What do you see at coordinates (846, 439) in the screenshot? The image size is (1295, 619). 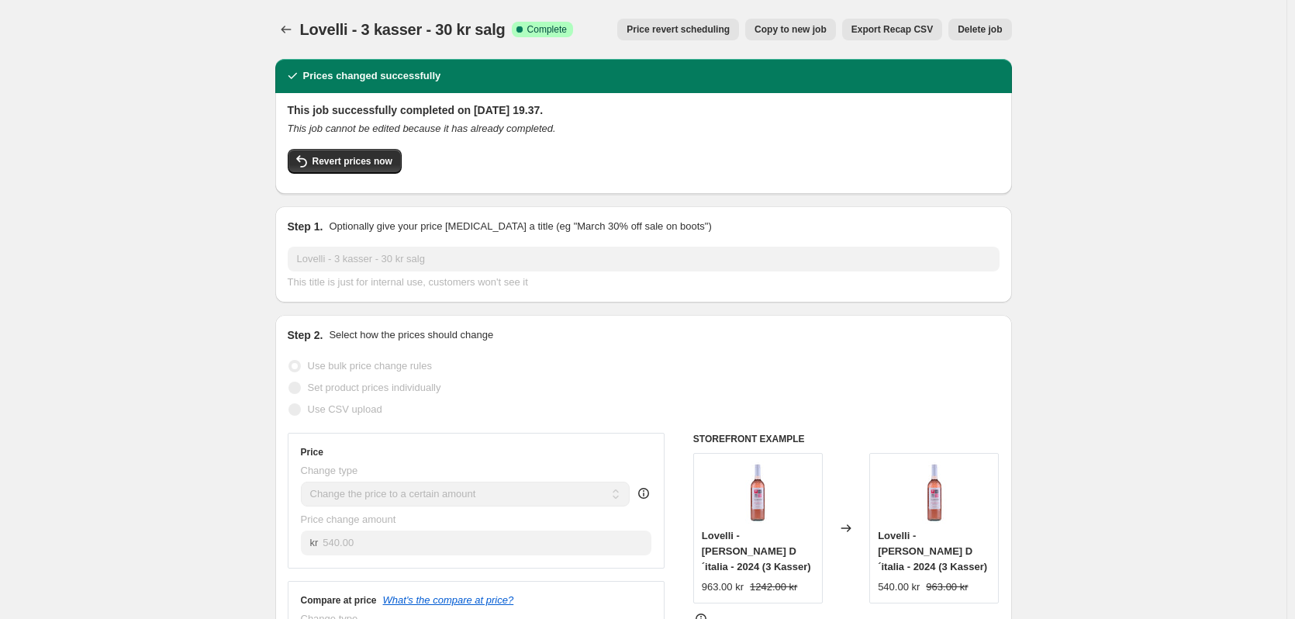 I see `h6: STOREFRONT EXAMPLE` at bounding box center [846, 439].